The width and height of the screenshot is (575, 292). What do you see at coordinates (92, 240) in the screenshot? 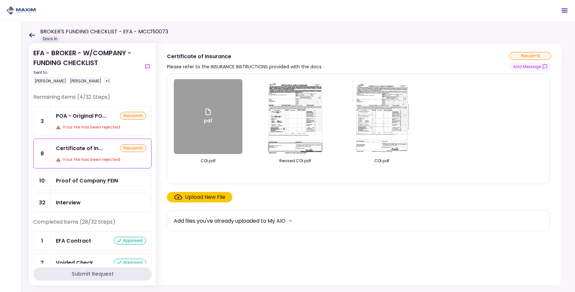
I see `a: 1EFA Contractapproved` at bounding box center [92, 240].